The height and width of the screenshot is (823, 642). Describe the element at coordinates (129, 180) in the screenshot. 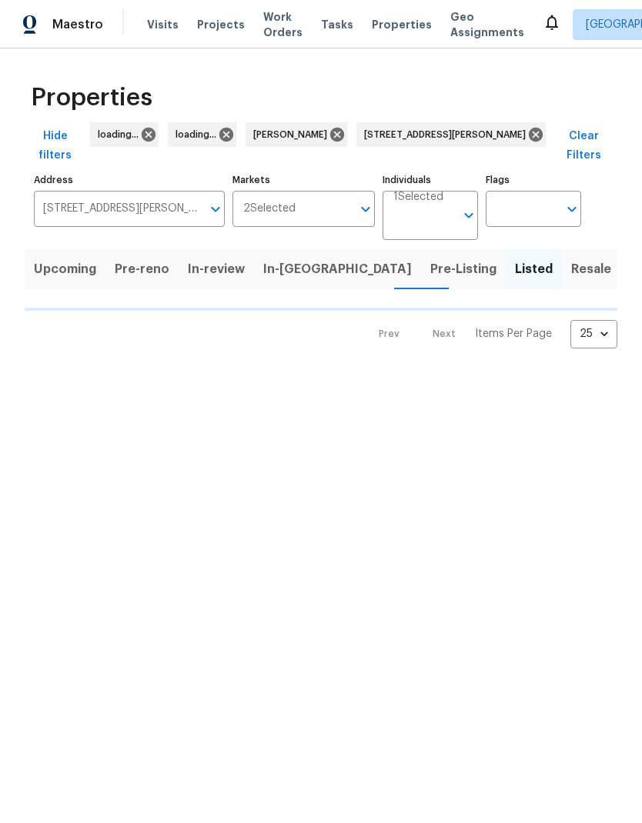

I see `label: Address` at that location.